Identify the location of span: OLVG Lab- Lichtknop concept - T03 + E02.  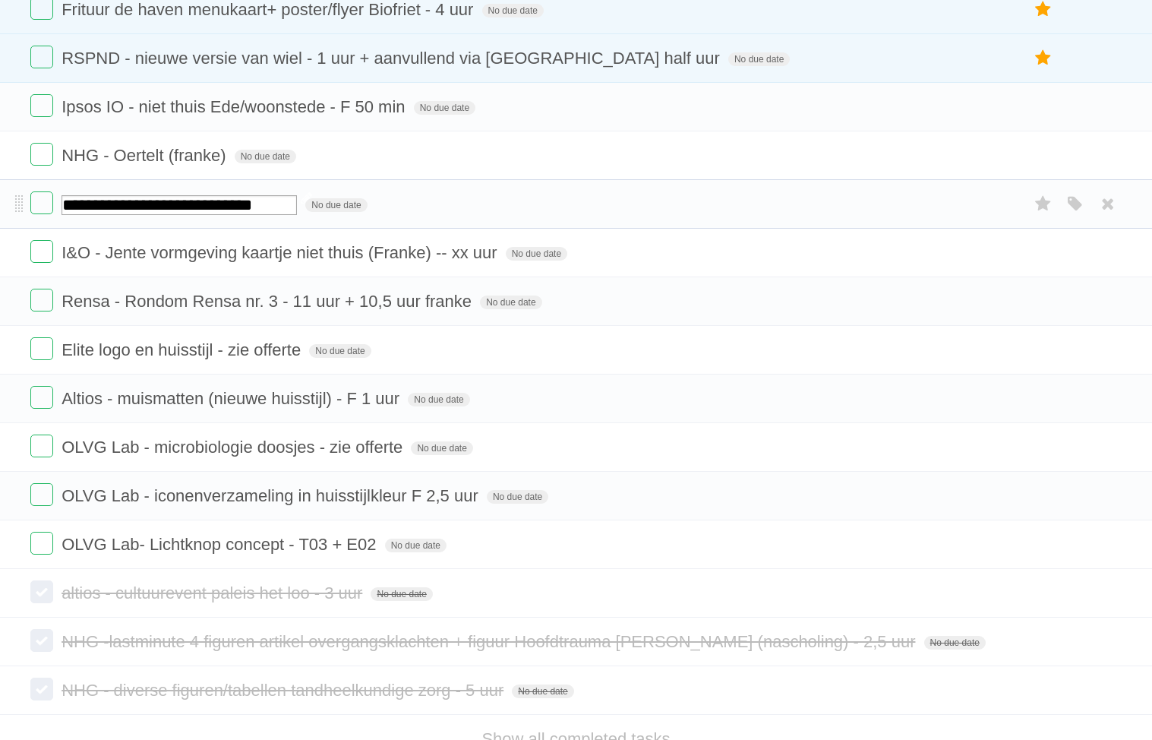
(220, 544).